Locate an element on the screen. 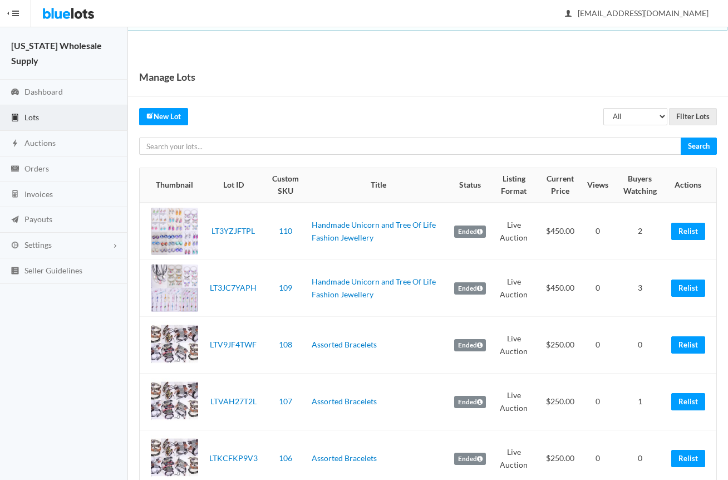 Image resolution: width=728 pixels, height=480 pixels. th: Listing Format is located at coordinates (514, 185).